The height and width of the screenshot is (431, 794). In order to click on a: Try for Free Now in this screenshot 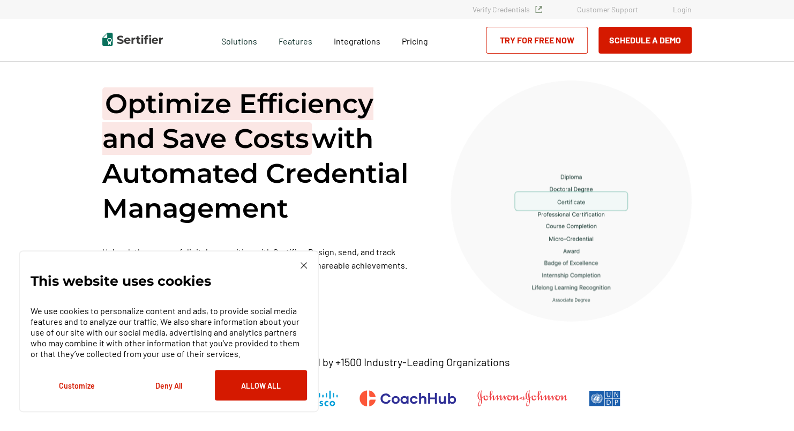, I will do `click(537, 40)`.